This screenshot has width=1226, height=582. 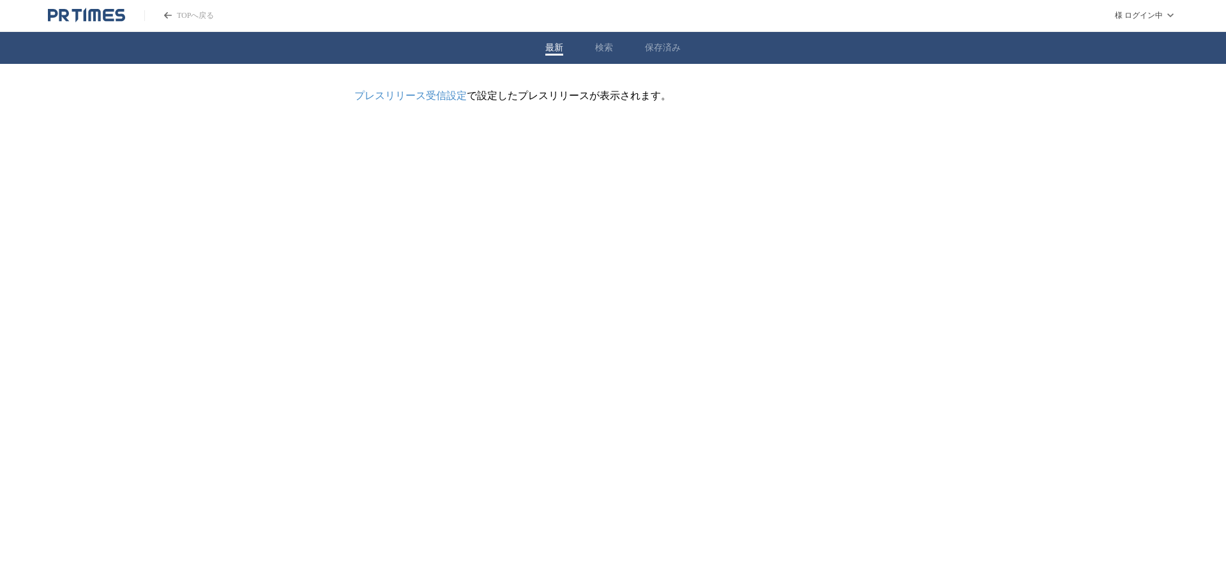 I want to click on button: 最新, so click(x=554, y=48).